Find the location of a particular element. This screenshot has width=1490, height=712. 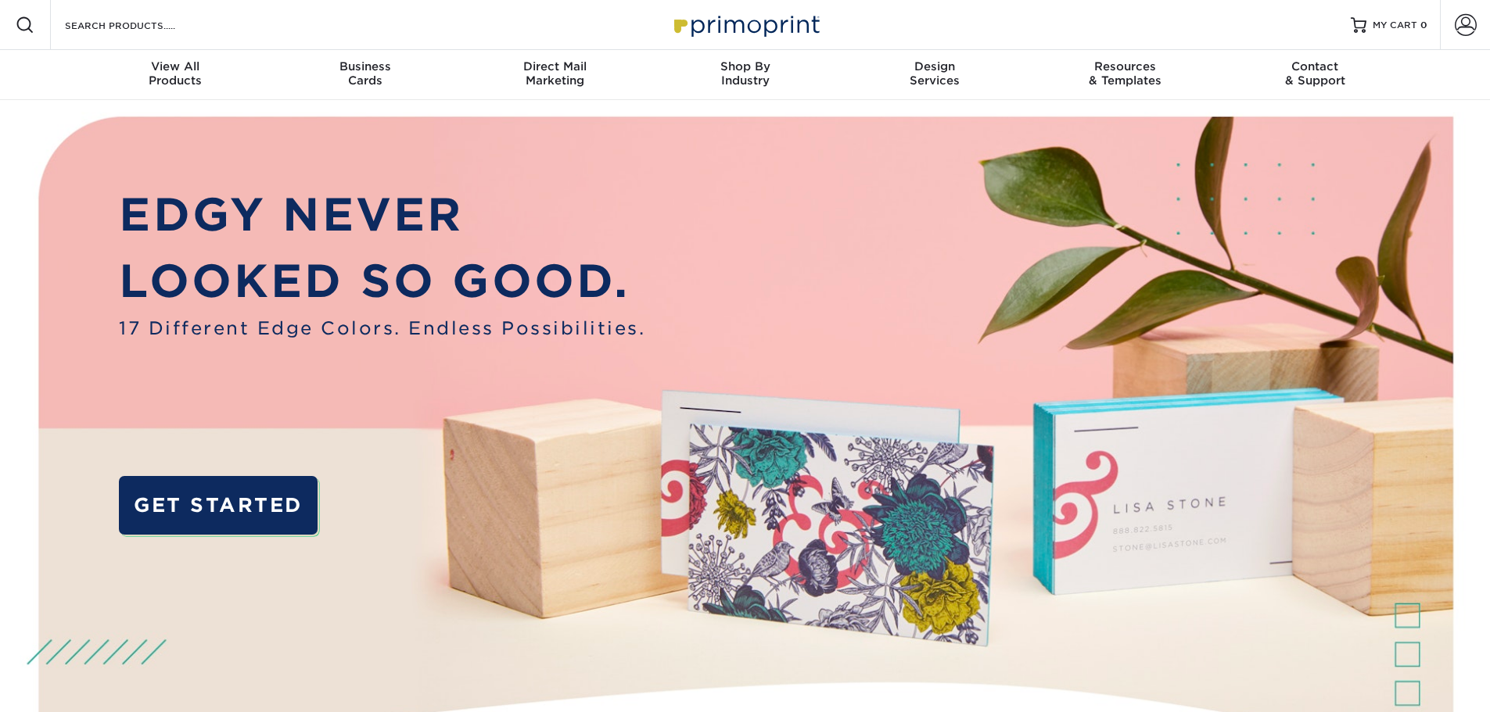

a: Contact& Support is located at coordinates (1314, 75).